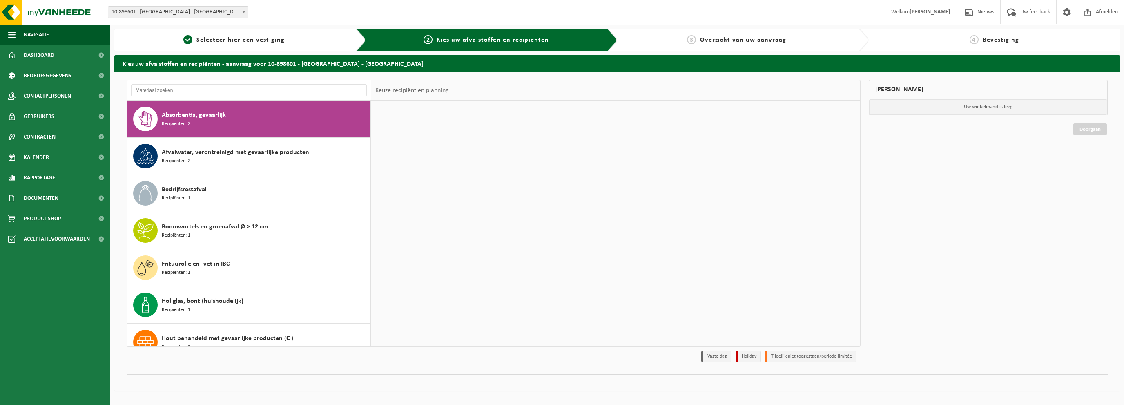 Image resolution: width=1124 pixels, height=405 pixels. I want to click on span: Bedrijfsrestafval, so click(184, 189).